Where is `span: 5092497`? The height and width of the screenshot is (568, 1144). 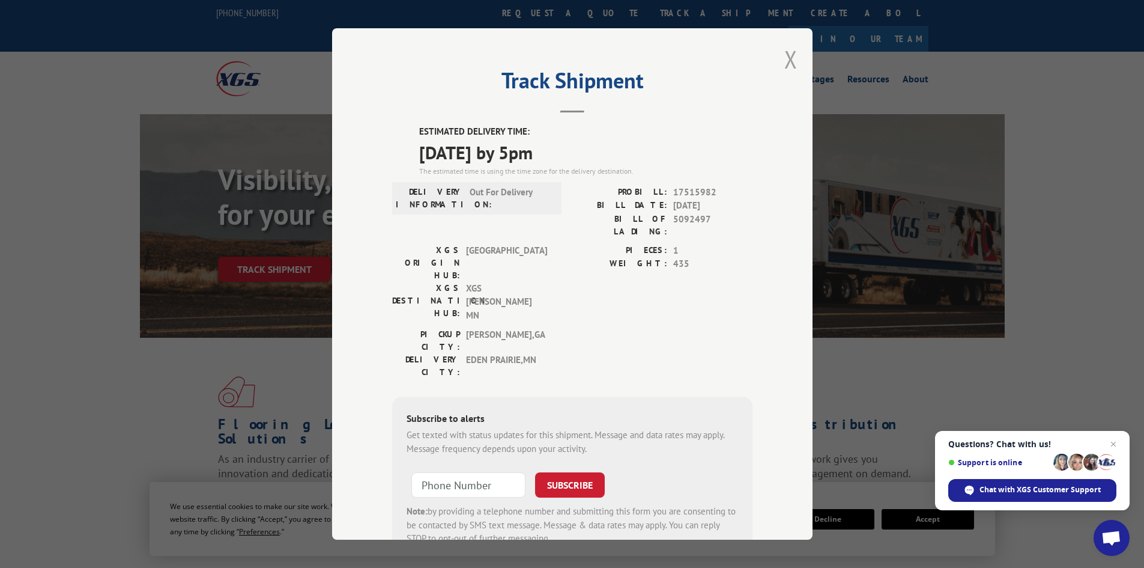 span: 5092497 is located at coordinates (713, 225).